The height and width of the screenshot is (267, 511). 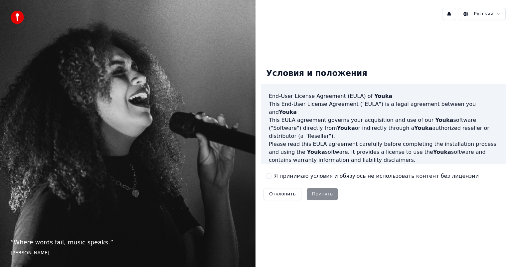 I want to click on h3: End-User License Agreement (EULA) of, so click(x=383, y=96).